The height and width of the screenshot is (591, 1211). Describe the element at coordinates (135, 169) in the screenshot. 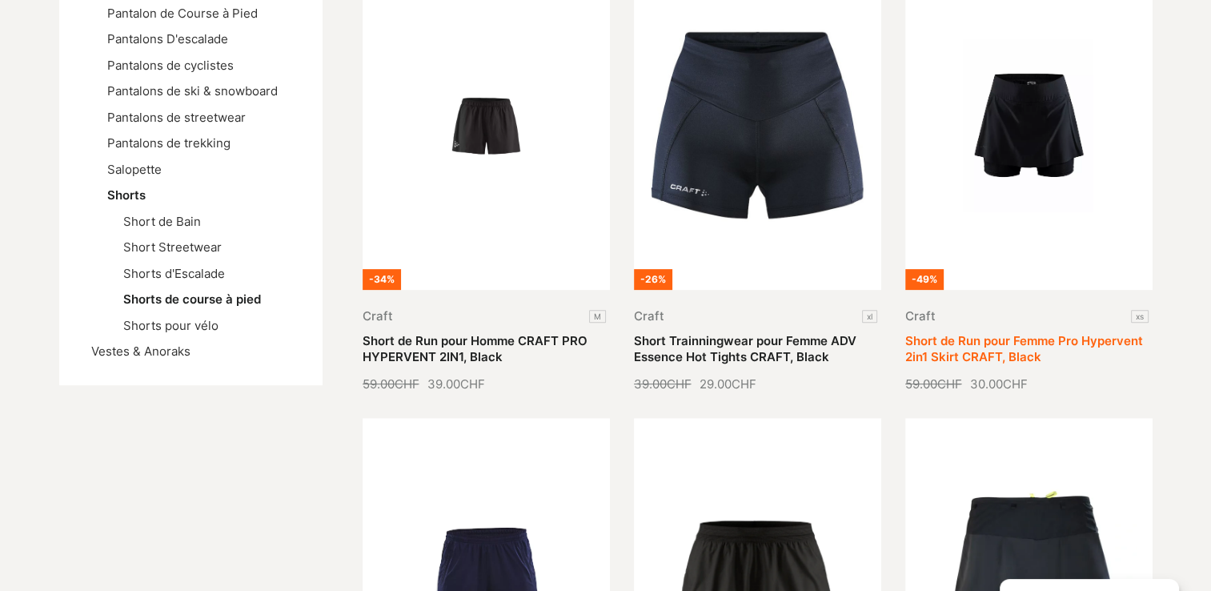

I see `a: Salopette` at that location.